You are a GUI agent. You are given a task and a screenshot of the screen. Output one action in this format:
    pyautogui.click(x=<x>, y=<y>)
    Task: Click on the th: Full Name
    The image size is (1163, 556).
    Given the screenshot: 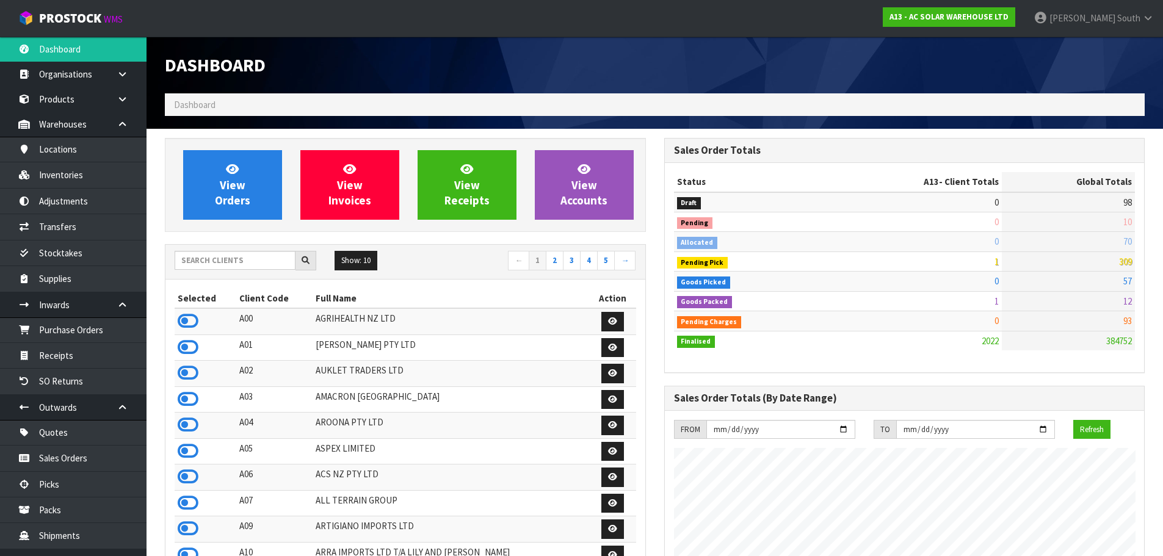 What is the action you would take?
    pyautogui.click(x=451, y=299)
    